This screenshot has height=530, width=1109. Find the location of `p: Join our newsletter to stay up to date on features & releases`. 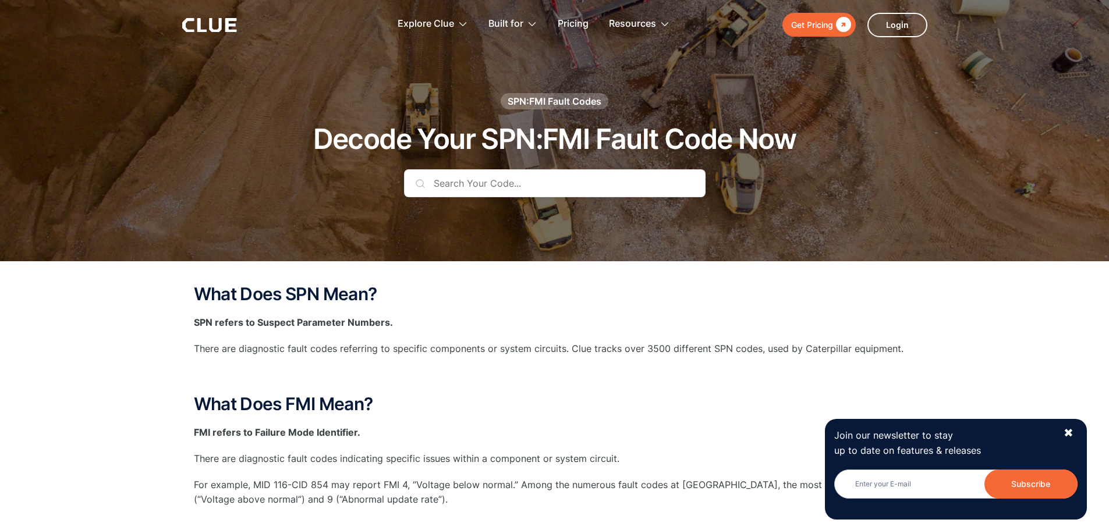

p: Join our newsletter to stay up to date on features & releases is located at coordinates (944, 443).